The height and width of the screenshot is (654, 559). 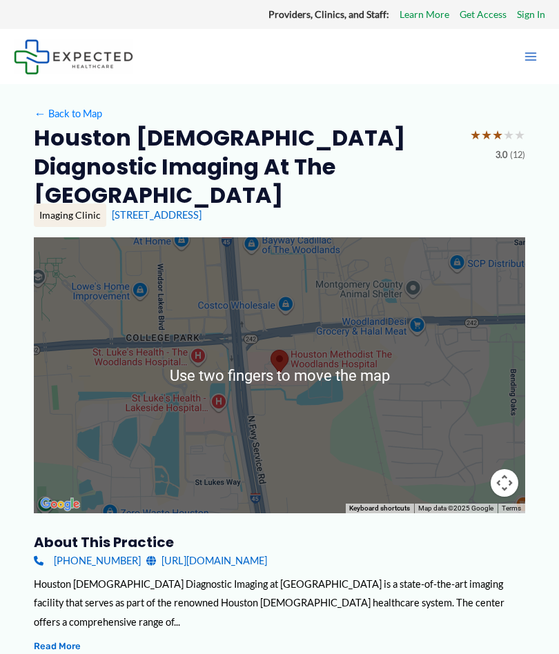 I want to click on button: Read More, so click(x=57, y=646).